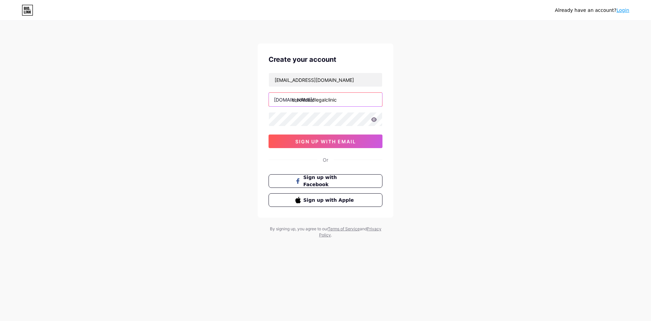 The image size is (651, 321). Describe the element at coordinates (592, 10) in the screenshot. I see `div: Already have an account?` at that location.